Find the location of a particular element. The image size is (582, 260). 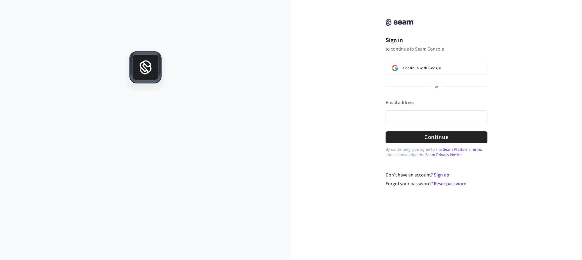

button: Continue is located at coordinates (436, 137).